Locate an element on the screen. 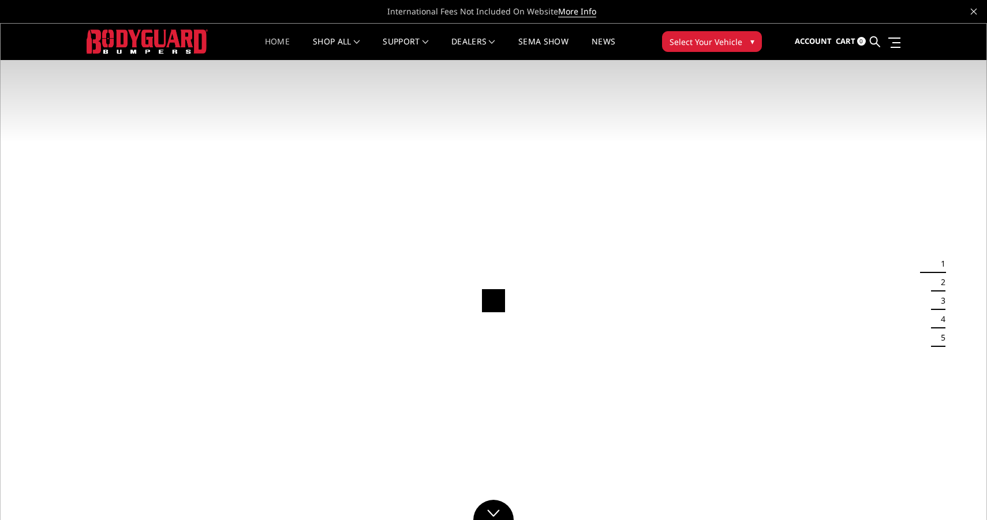  a: Home is located at coordinates (277, 48).